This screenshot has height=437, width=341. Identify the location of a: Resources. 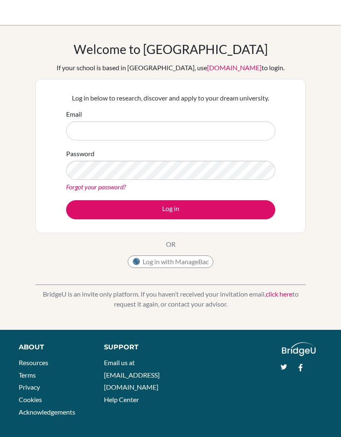
(33, 363).